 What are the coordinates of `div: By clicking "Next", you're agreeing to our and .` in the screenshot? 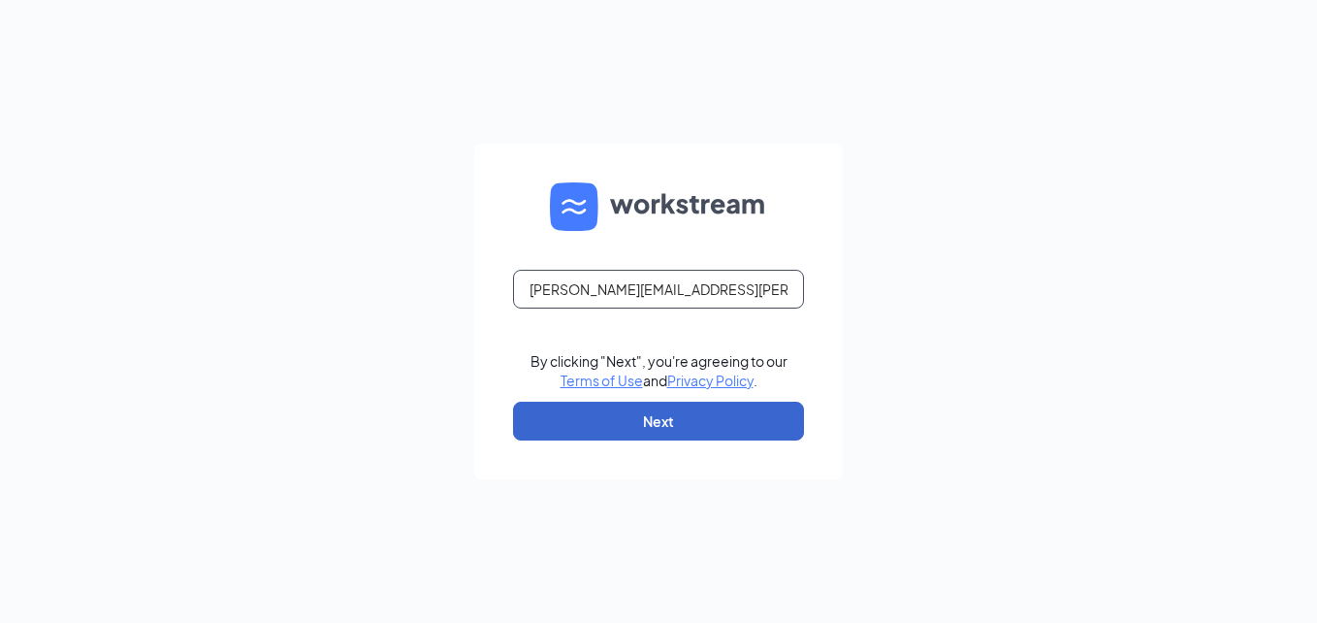 It's located at (659, 370).